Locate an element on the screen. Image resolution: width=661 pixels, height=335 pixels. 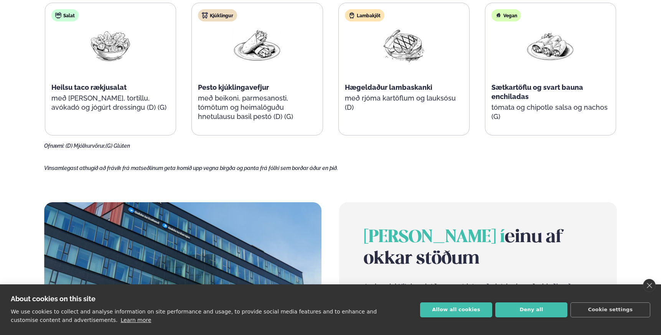
div: Salat is located at coordinates (65, 15).